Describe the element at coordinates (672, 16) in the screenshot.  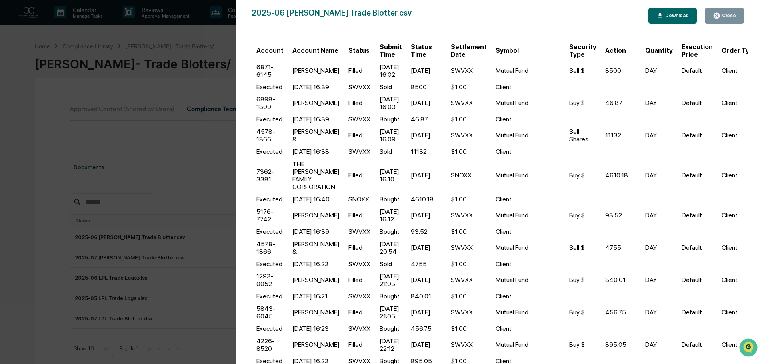
I see `button: Download` at that location.